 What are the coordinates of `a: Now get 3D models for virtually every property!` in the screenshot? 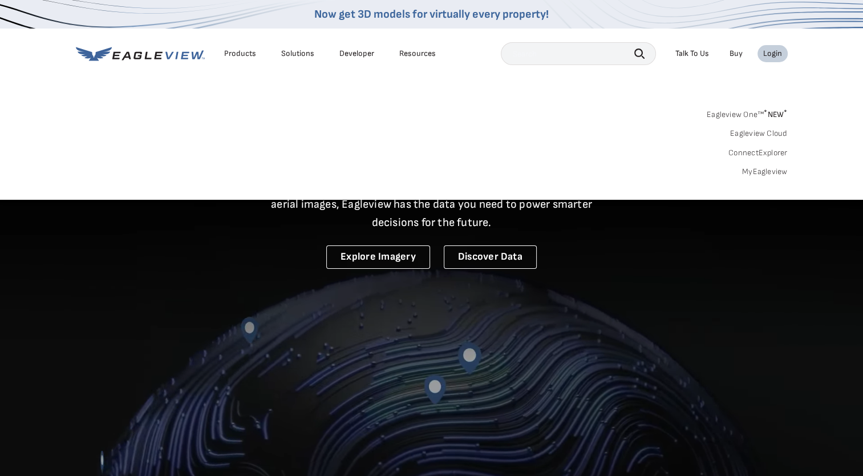 It's located at (431, 14).